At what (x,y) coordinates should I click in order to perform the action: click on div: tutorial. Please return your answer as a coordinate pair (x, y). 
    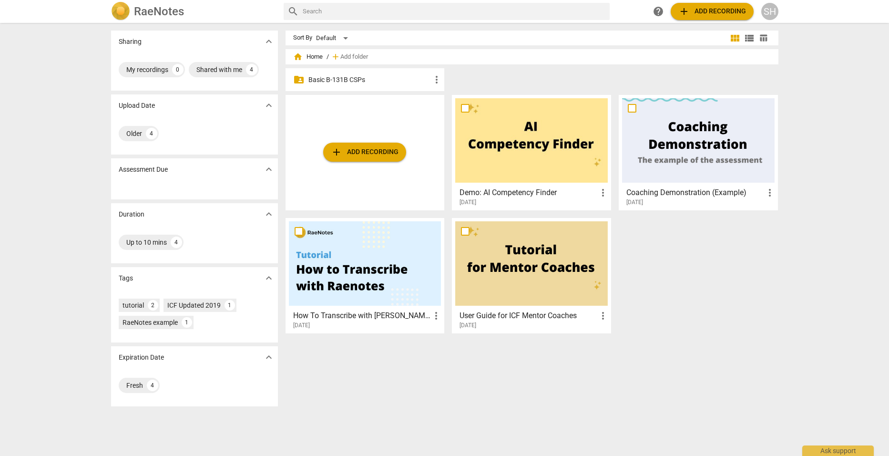
    Looking at the image, I should click on (133, 305).